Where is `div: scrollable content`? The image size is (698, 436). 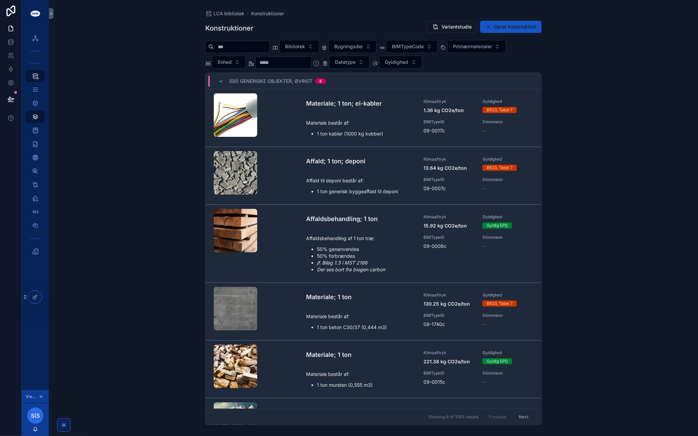 div: scrollable content is located at coordinates (35, 147).